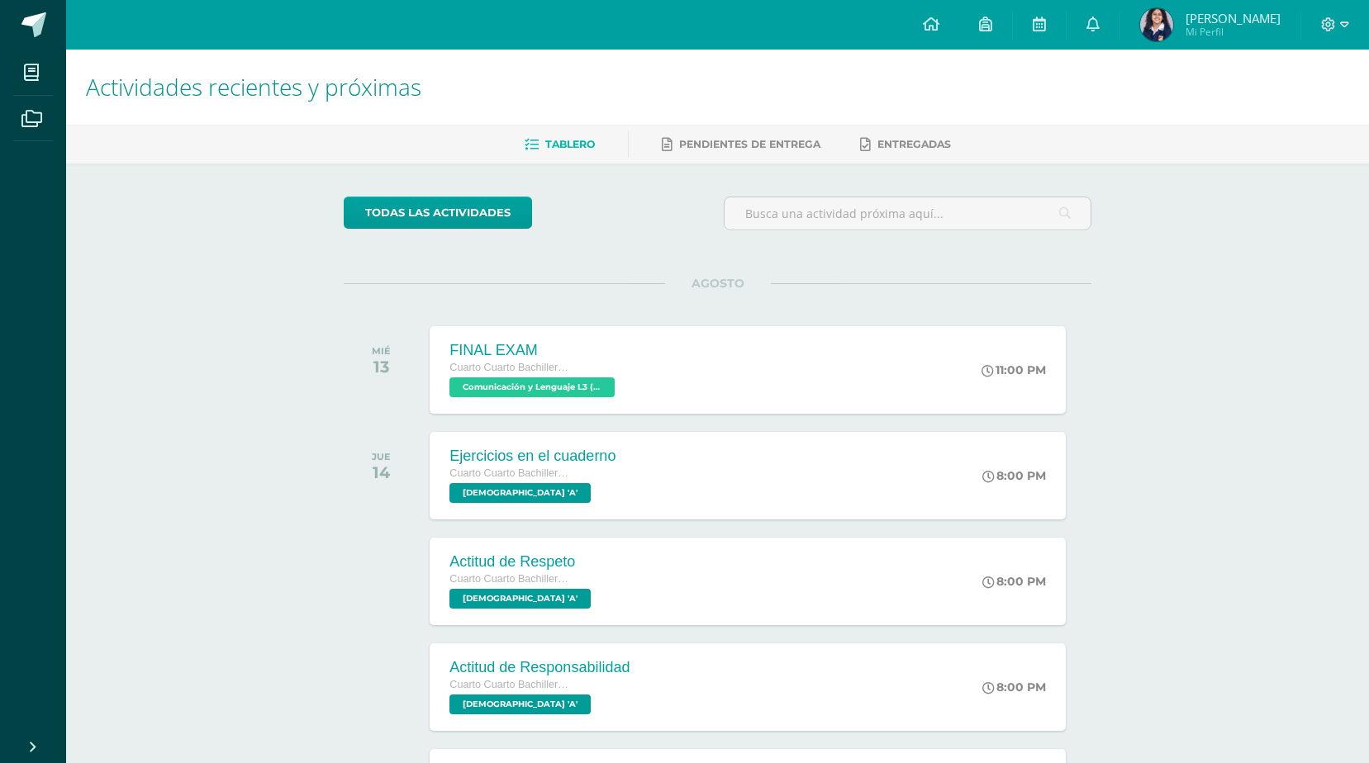  I want to click on span: Tablero, so click(570, 144).